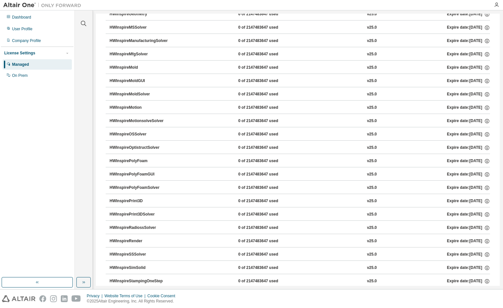 Image resolution: width=503 pixels, height=308 pixels. Describe the element at coordinates (139, 108) in the screenshot. I see `div: HWInspireMotion` at that location.